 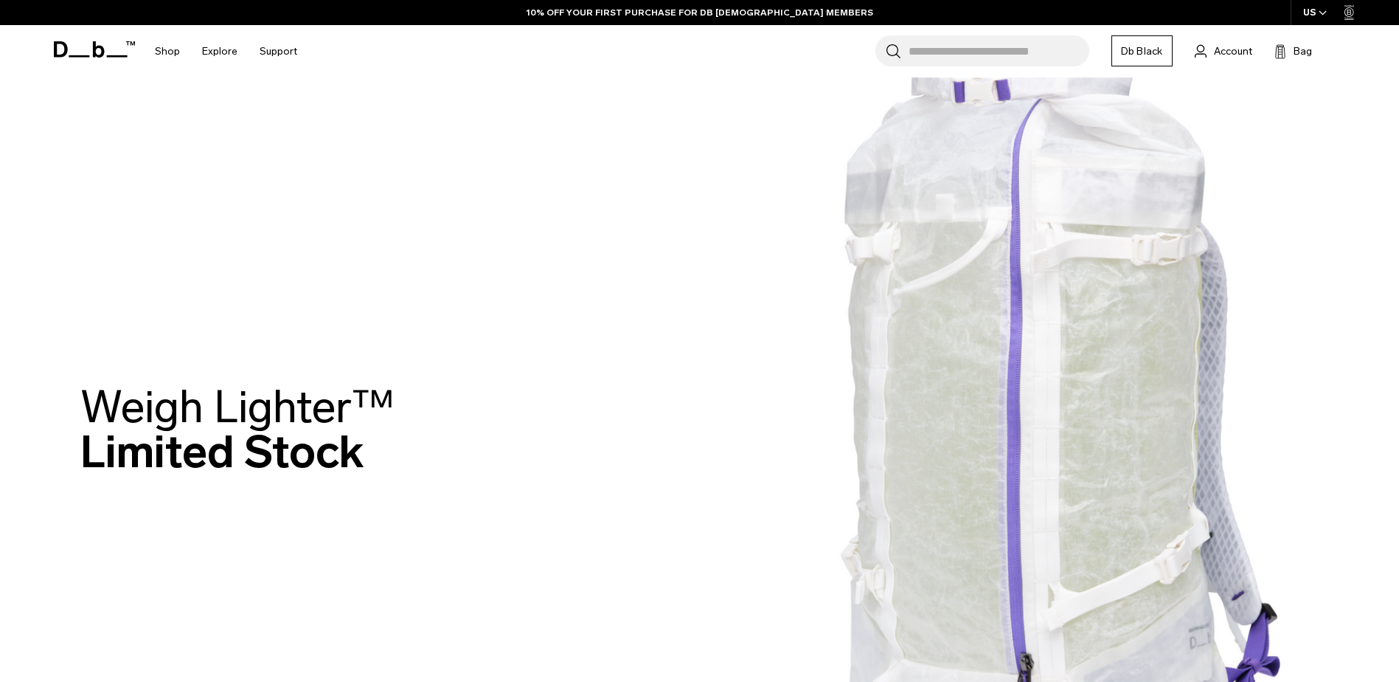 I want to click on a: Db Black, so click(x=1142, y=51).